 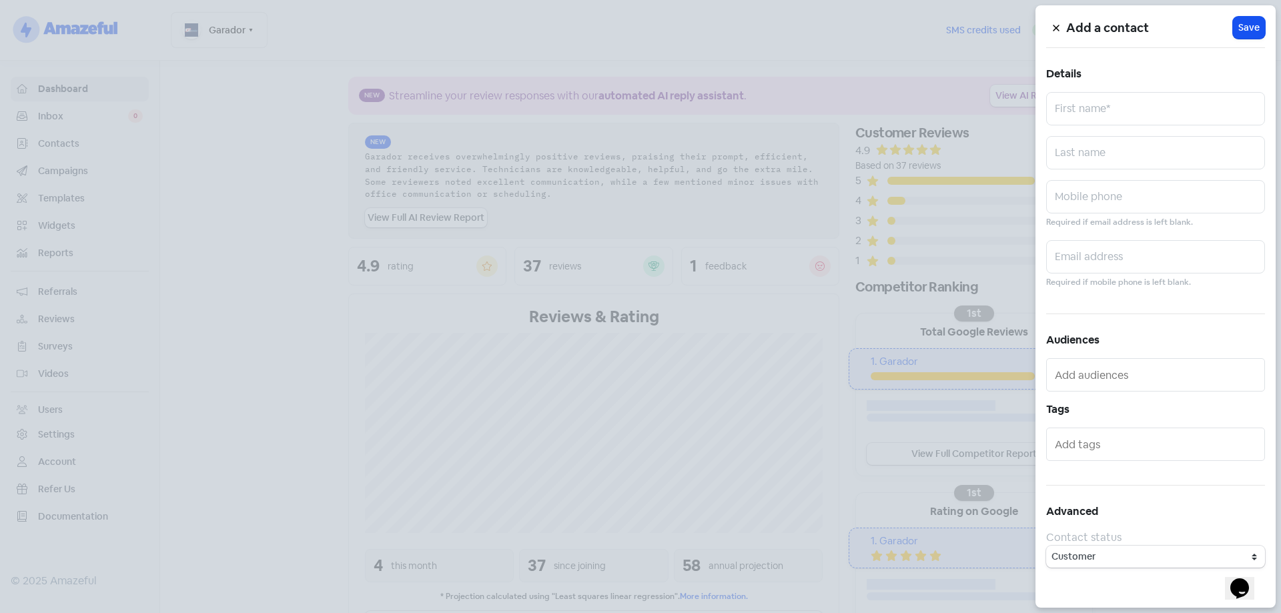 What do you see at coordinates (1157, 375) in the screenshot?
I see `input: Add audiences` at bounding box center [1157, 375].